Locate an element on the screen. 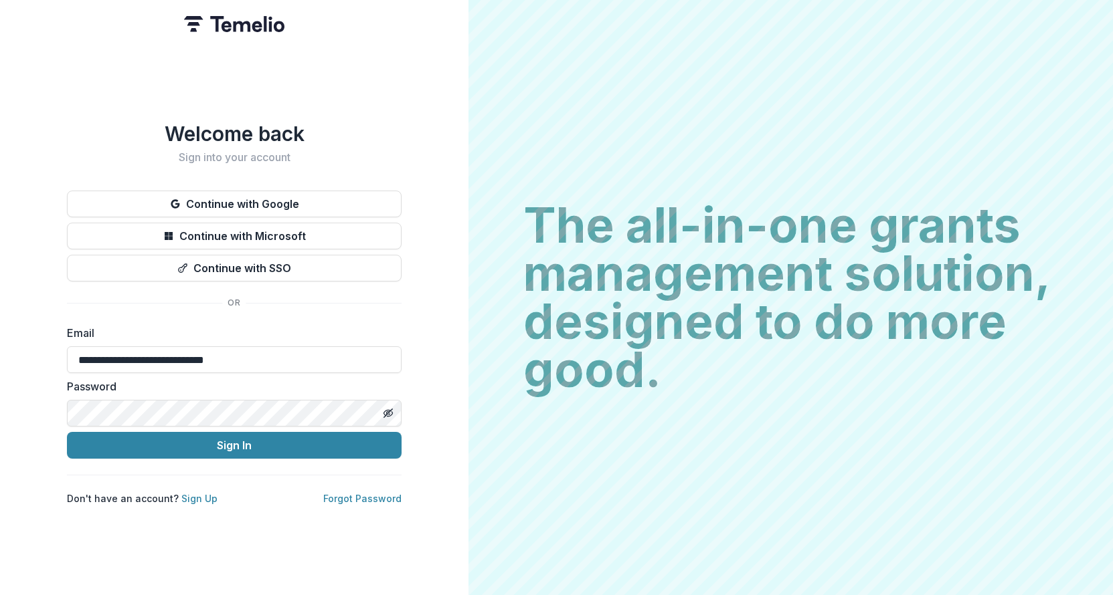 This screenshot has width=1113, height=595. h1: Welcome back is located at coordinates (234, 134).